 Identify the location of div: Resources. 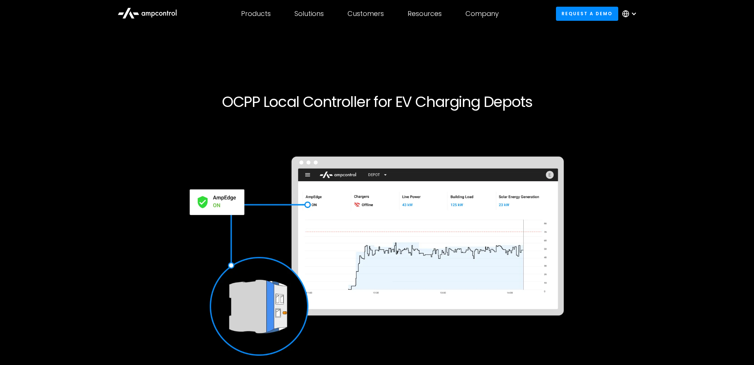
(425, 14).